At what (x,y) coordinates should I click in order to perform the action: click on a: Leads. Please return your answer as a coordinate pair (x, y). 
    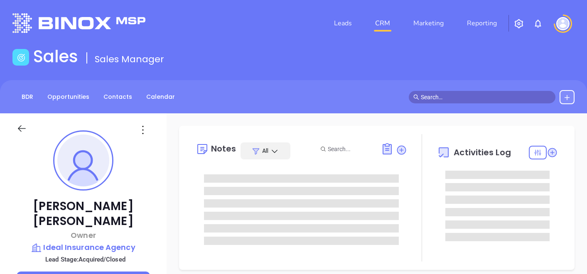
    Looking at the image, I should click on (343, 23).